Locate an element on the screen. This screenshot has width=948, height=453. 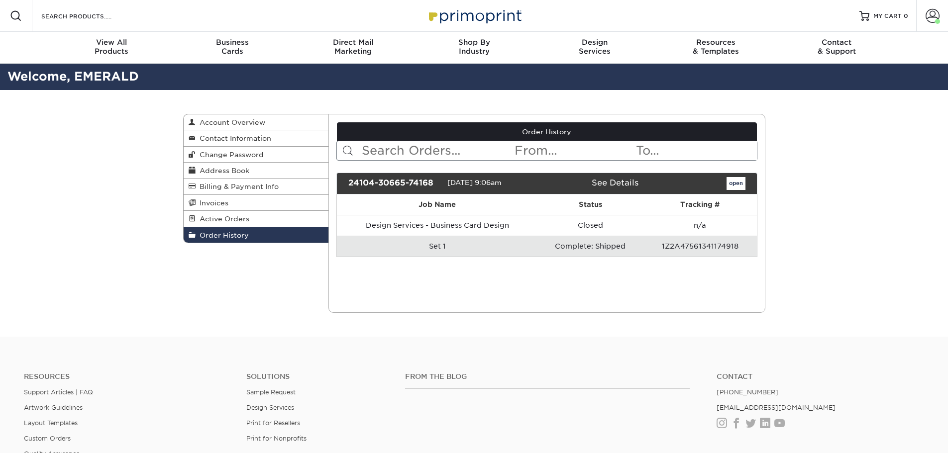
a: BusinessCards is located at coordinates (232, 48).